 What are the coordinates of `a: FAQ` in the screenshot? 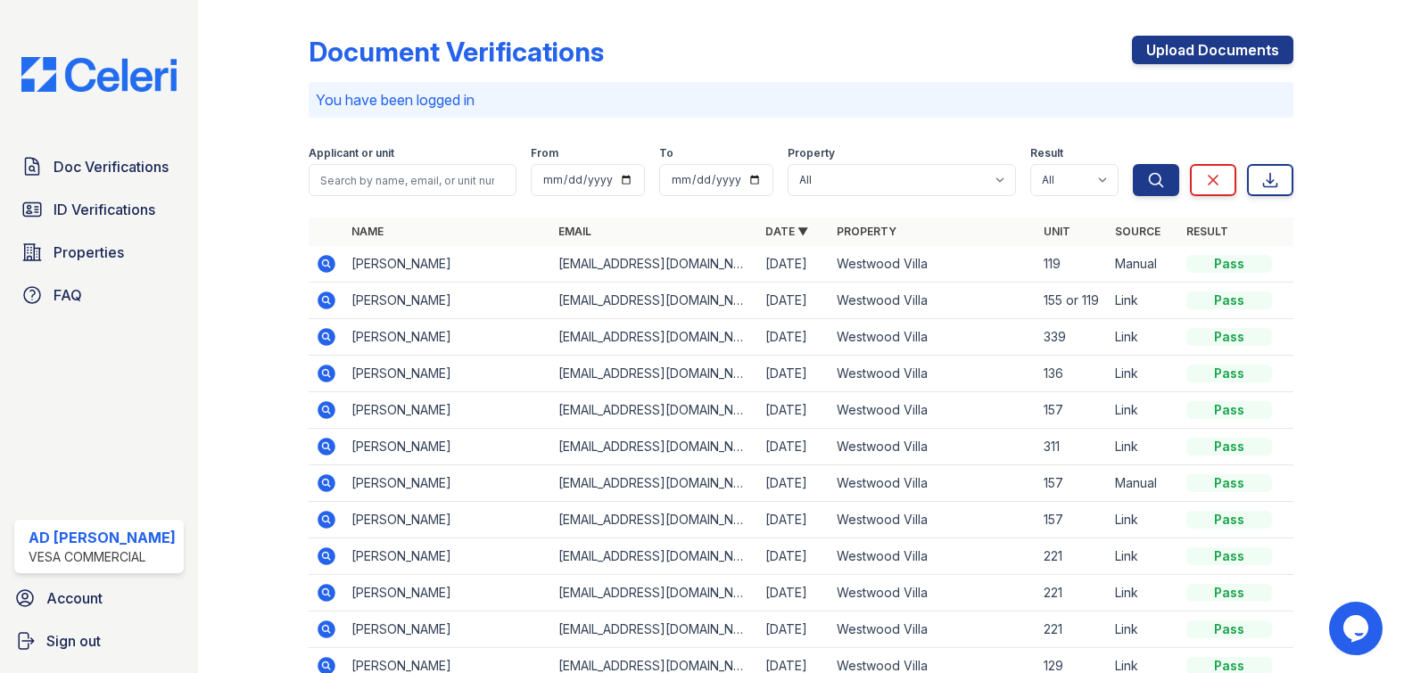 It's located at (99, 295).